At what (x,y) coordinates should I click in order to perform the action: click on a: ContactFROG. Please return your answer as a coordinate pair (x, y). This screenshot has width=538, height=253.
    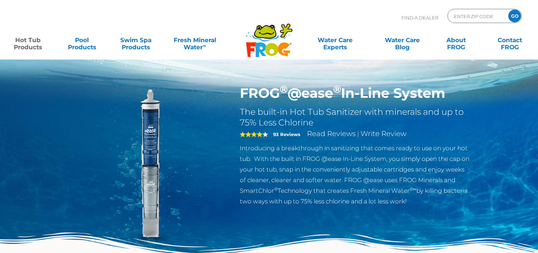
    Looking at the image, I should click on (510, 40).